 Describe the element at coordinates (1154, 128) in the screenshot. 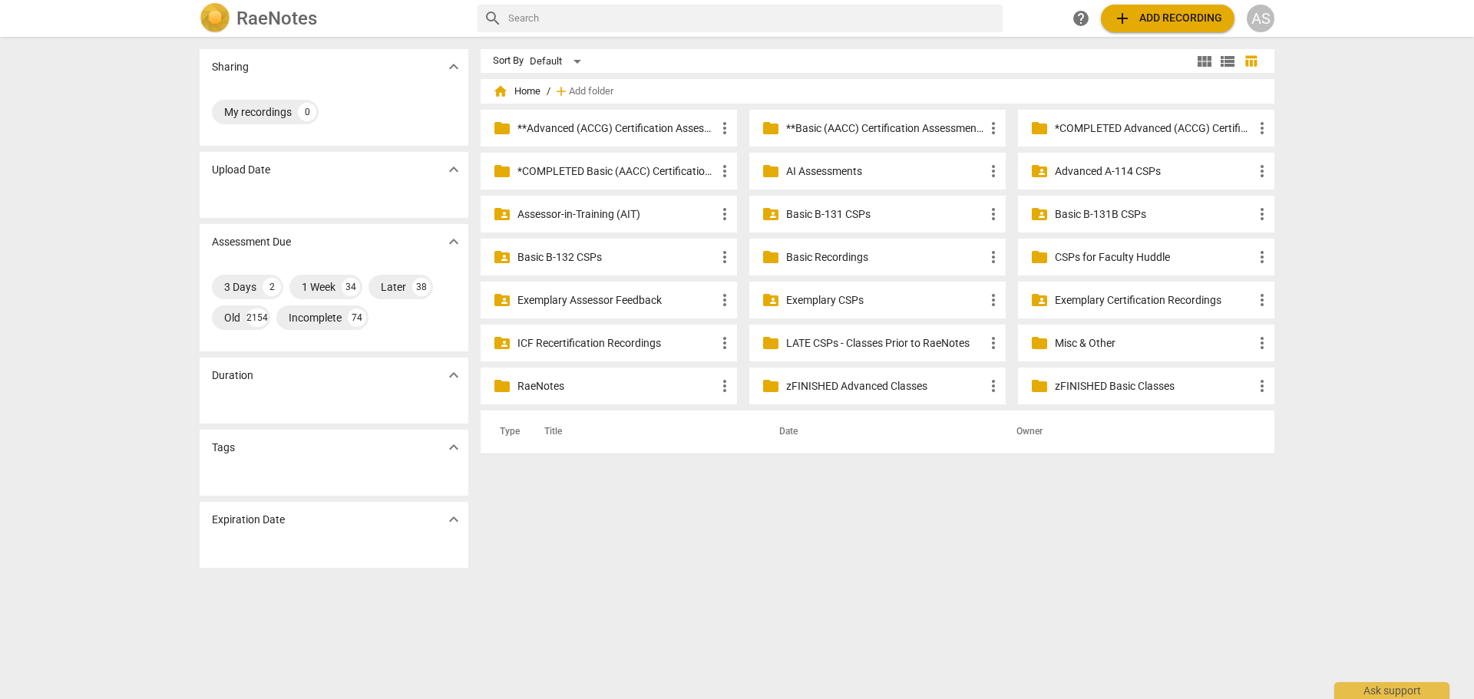

I see `p: *COMPLETED Advanced (ACCG) Certification Assessments` at that location.